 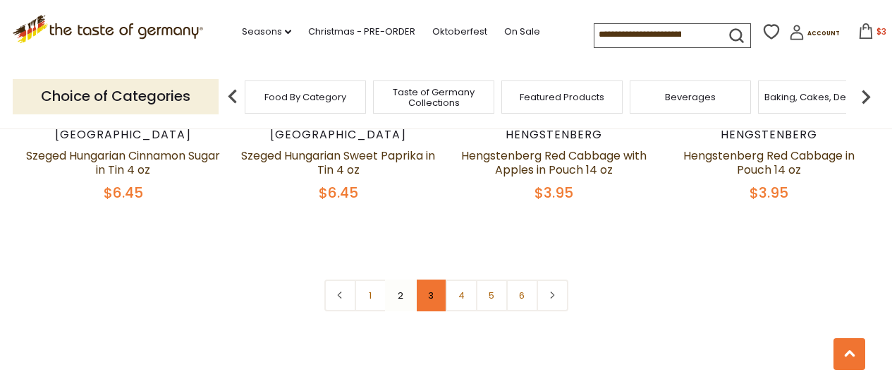 I want to click on a: Szeged Hungarian Sweet Paprika in Tin 4 oz, so click(x=338, y=162).